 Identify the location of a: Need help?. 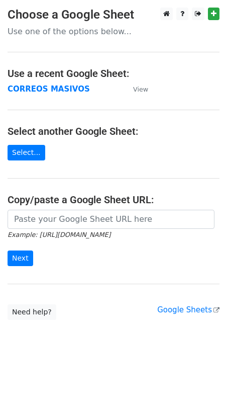
(32, 312).